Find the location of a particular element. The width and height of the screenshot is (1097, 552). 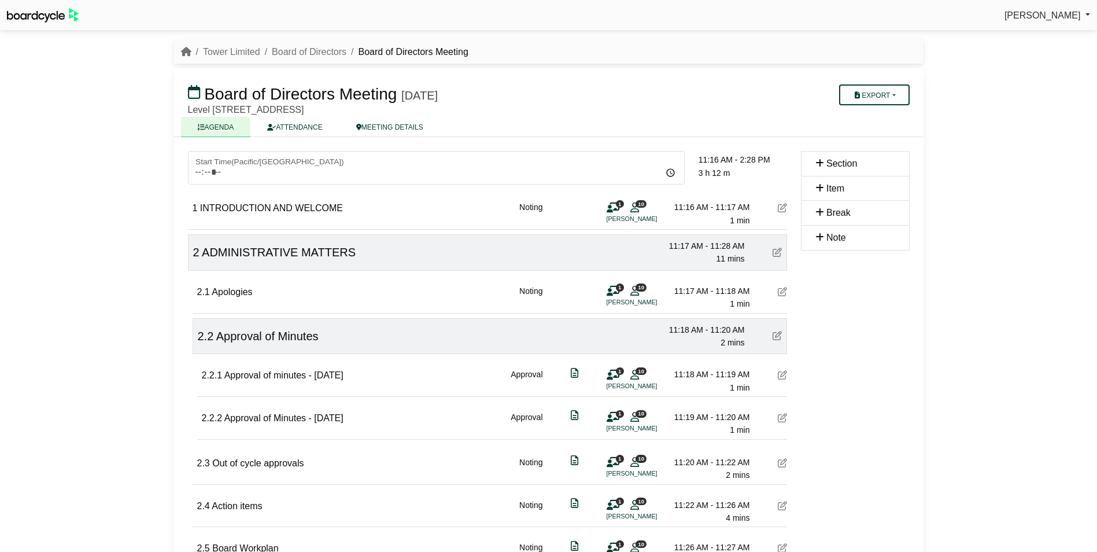

span: 2.3 is located at coordinates (204, 463).